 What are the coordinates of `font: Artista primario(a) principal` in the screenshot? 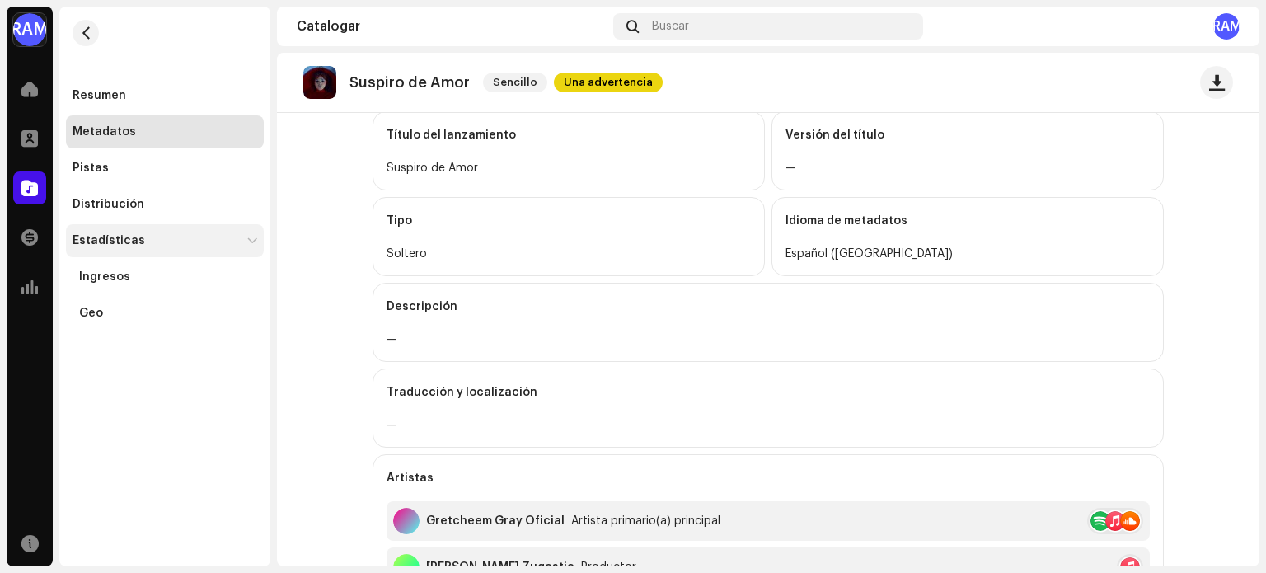 It's located at (645, 521).